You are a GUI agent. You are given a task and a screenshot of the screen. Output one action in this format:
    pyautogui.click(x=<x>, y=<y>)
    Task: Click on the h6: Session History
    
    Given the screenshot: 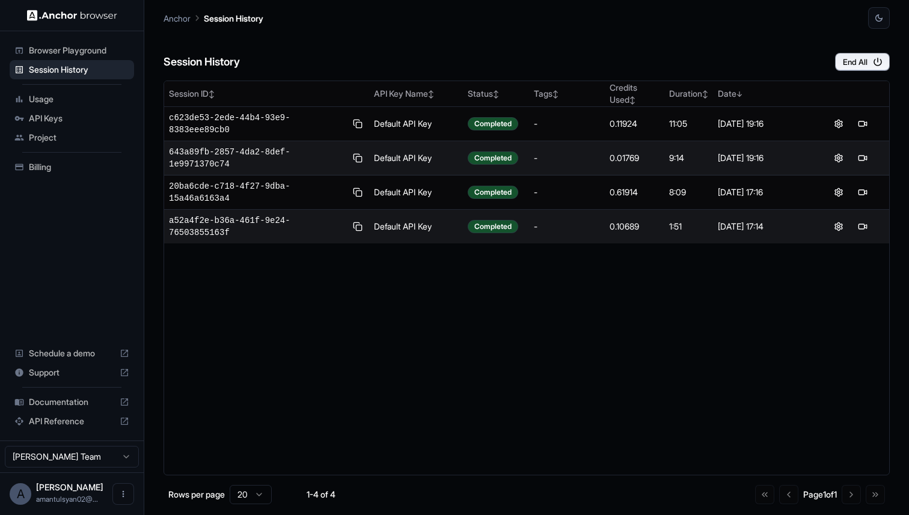 What is the action you would take?
    pyautogui.click(x=201, y=62)
    